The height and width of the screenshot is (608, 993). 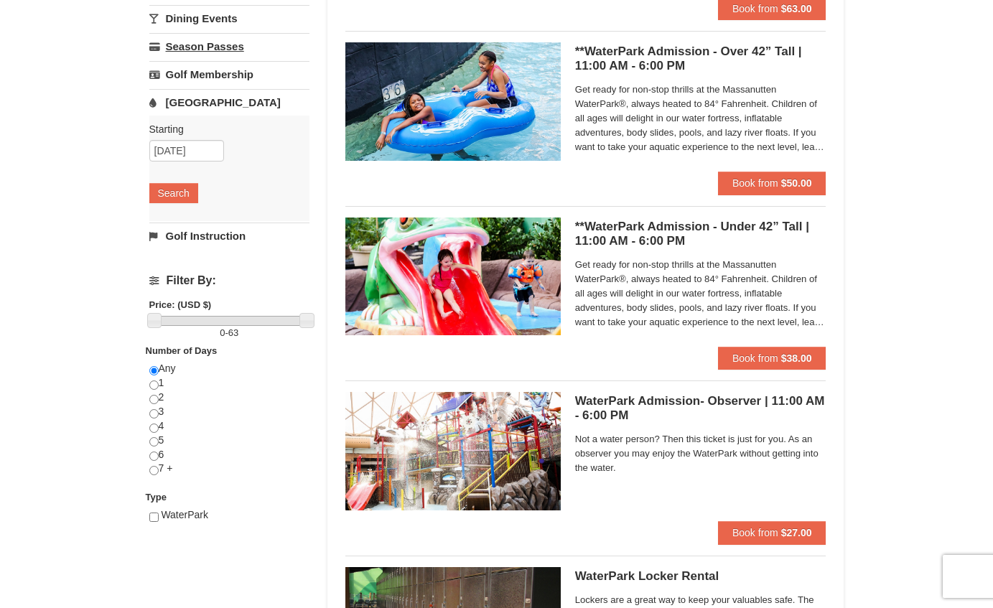 I want to click on span: WaterPark, so click(x=184, y=515).